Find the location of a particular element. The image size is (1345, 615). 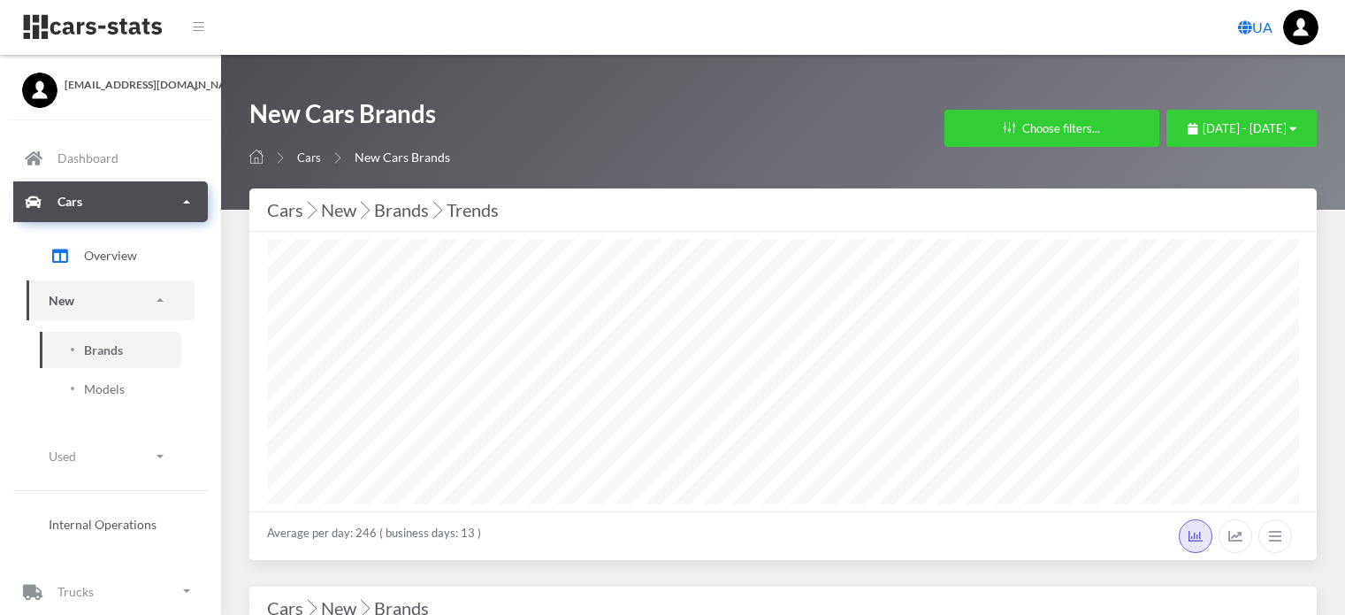

p: Used is located at coordinates (62, 455).